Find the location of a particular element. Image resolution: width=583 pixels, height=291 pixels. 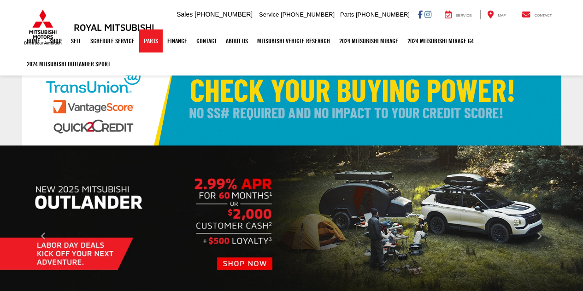

a: Mitsubishi Vehicle Research is located at coordinates (294, 41).